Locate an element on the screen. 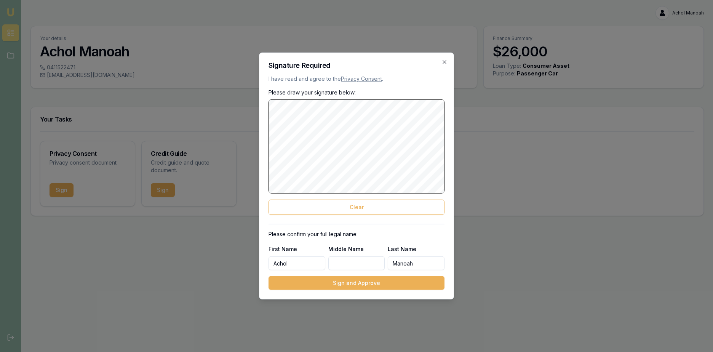 The height and width of the screenshot is (352, 713). label: Middle Name is located at coordinates (346, 249).